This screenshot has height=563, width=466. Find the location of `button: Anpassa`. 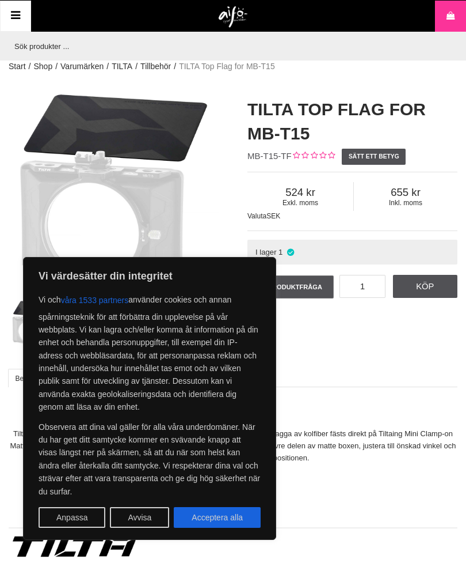

button: Anpassa is located at coordinates (72, 517).